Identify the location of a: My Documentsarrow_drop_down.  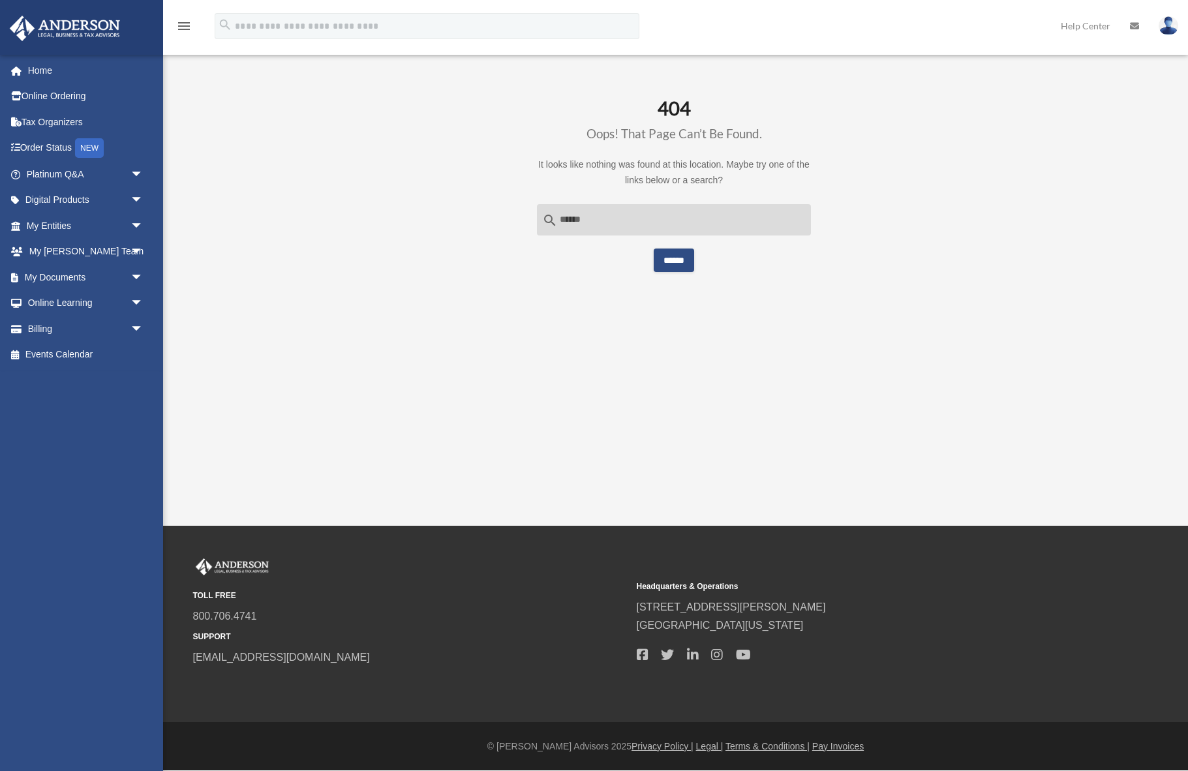
(86, 277).